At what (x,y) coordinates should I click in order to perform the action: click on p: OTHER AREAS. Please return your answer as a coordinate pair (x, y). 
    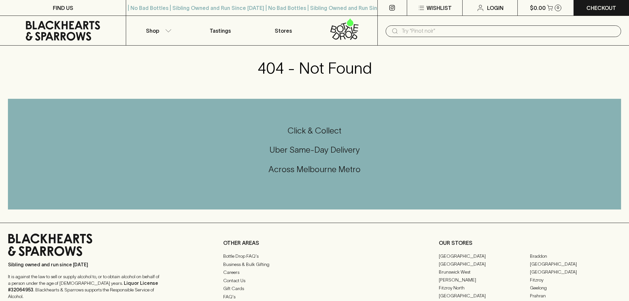
    Looking at the image, I should click on (314, 243).